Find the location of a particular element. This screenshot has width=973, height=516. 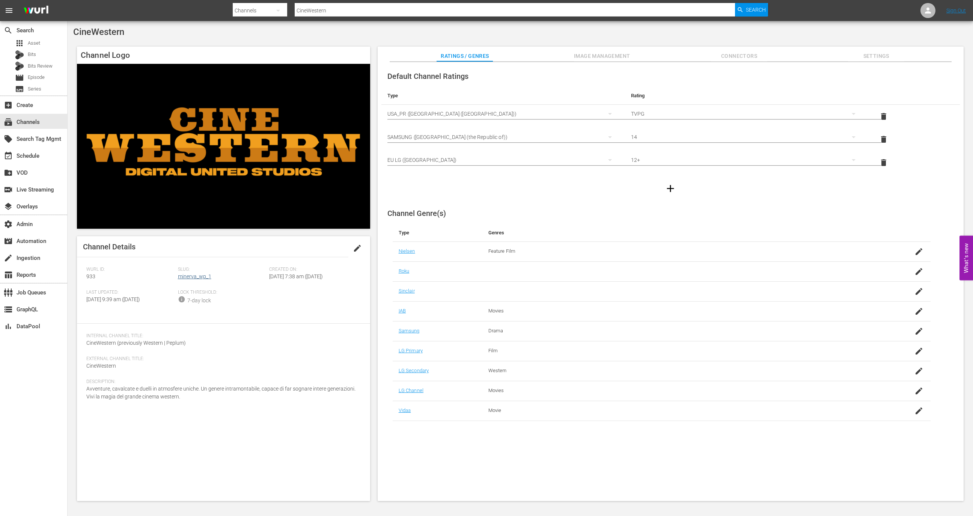

span: Overlays is located at coordinates (8, 206).